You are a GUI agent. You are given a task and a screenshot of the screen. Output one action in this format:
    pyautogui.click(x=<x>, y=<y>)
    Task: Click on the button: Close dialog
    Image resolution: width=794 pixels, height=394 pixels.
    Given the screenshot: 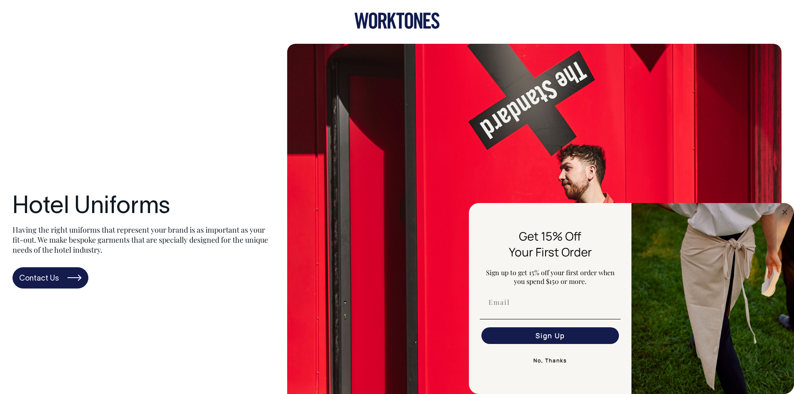 What is the action you would take?
    pyautogui.click(x=785, y=212)
    